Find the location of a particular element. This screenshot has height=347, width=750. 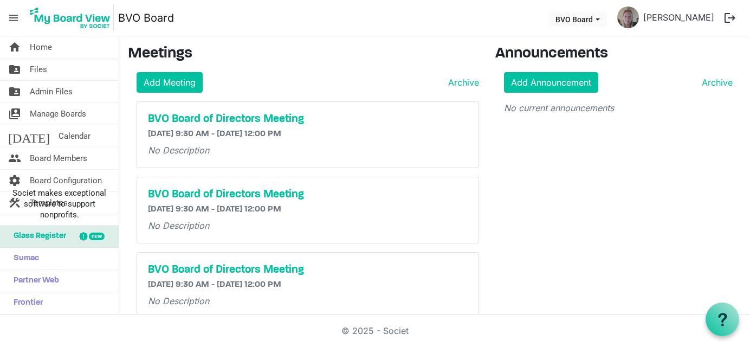

a: BVO Board is located at coordinates (146, 18).